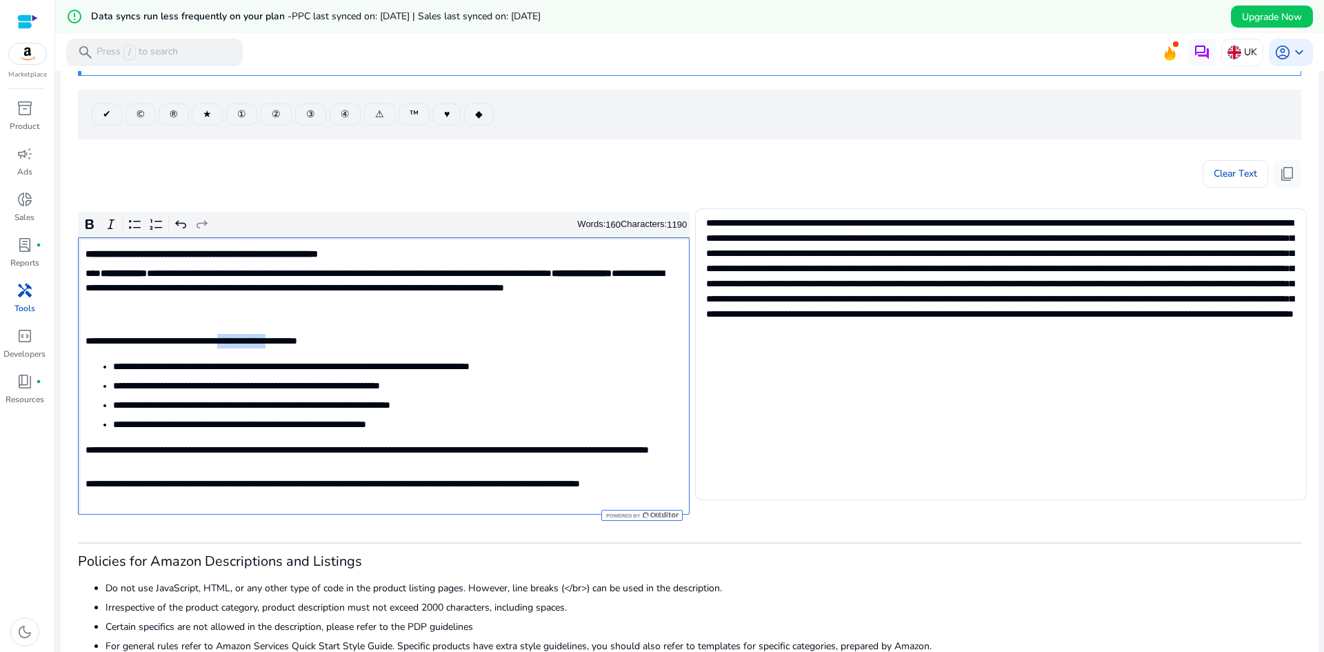 This screenshot has height=652, width=1324. What do you see at coordinates (1299, 52) in the screenshot?
I see `span: keyboard_arrow_down` at bounding box center [1299, 52].